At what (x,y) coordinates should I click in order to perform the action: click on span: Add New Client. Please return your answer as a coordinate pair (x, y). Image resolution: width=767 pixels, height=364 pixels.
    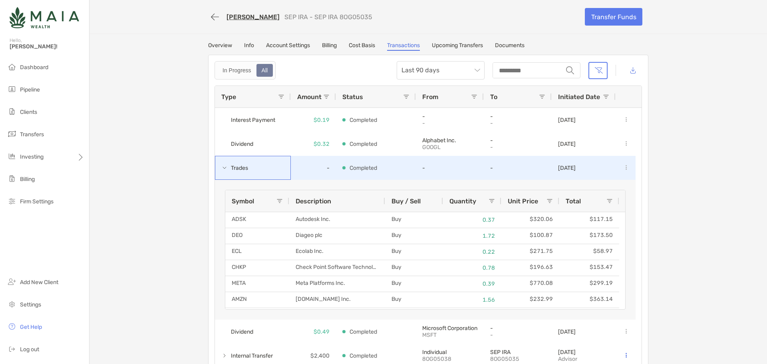
    Looking at the image, I should click on (39, 282).